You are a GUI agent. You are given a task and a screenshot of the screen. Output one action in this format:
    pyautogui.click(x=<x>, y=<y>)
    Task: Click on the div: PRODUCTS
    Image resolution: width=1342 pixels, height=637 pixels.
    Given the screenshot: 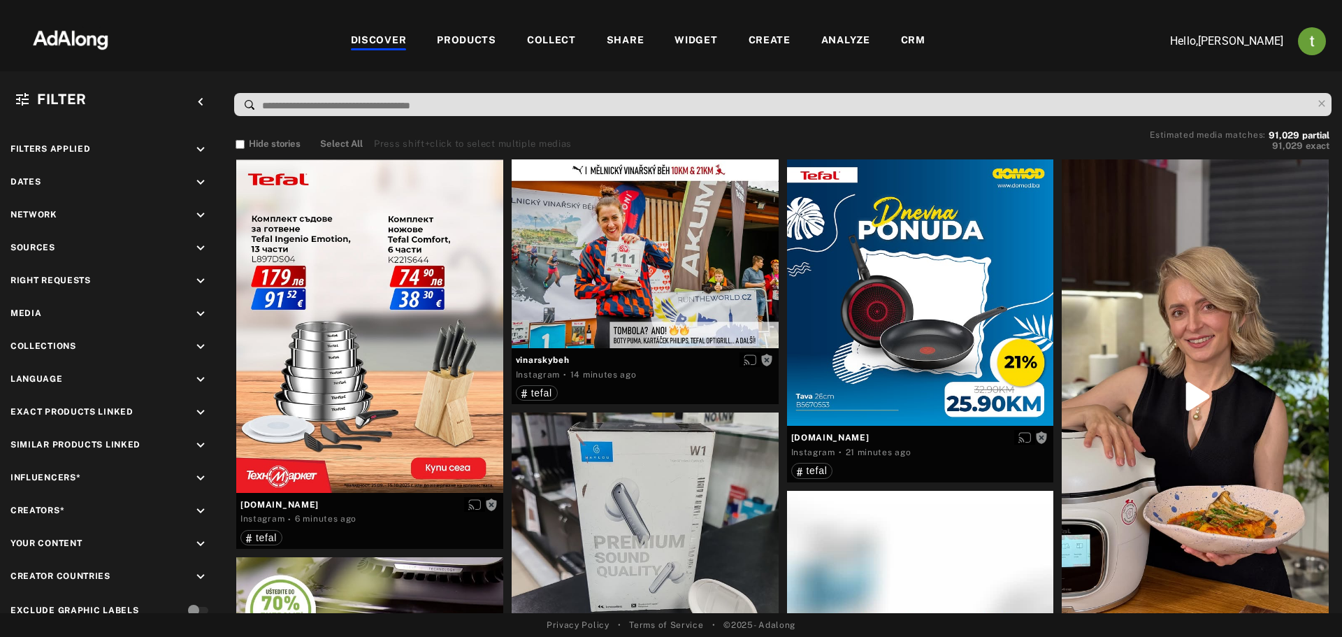 What is the action you would take?
    pyautogui.click(x=466, y=41)
    